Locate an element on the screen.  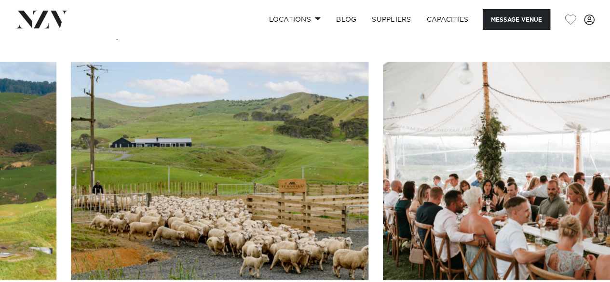
img: nzv-logo.png is located at coordinates (41, 19).